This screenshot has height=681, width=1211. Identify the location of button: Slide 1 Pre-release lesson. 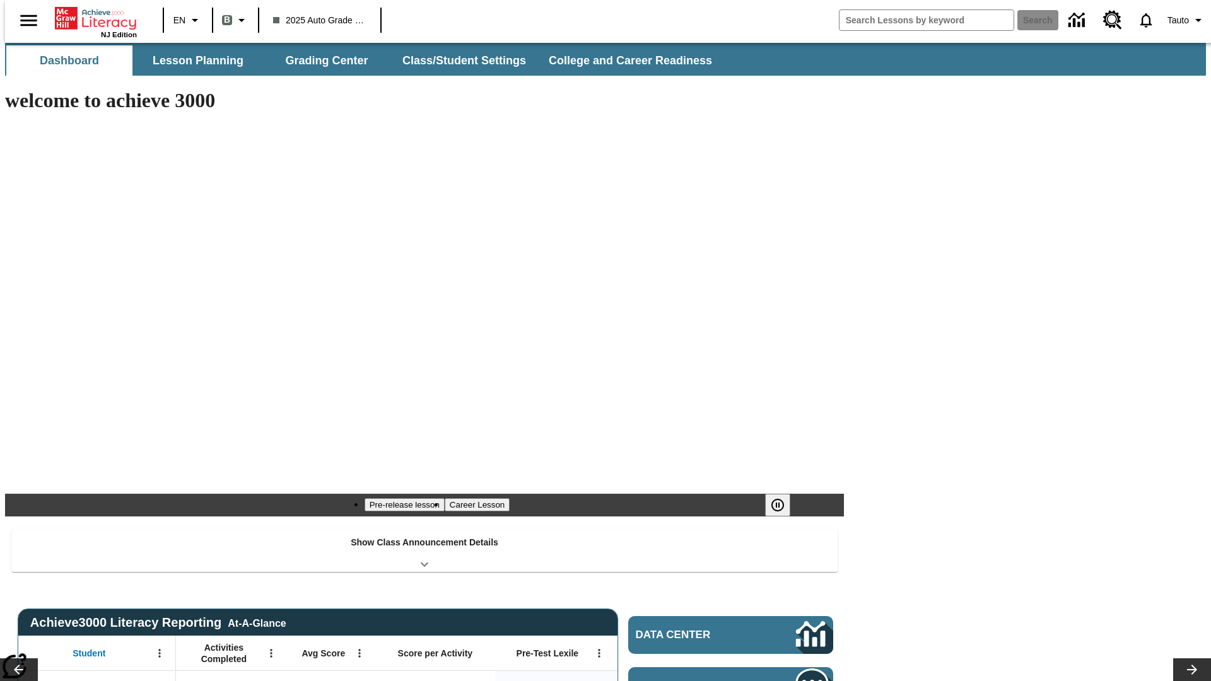
(404, 505).